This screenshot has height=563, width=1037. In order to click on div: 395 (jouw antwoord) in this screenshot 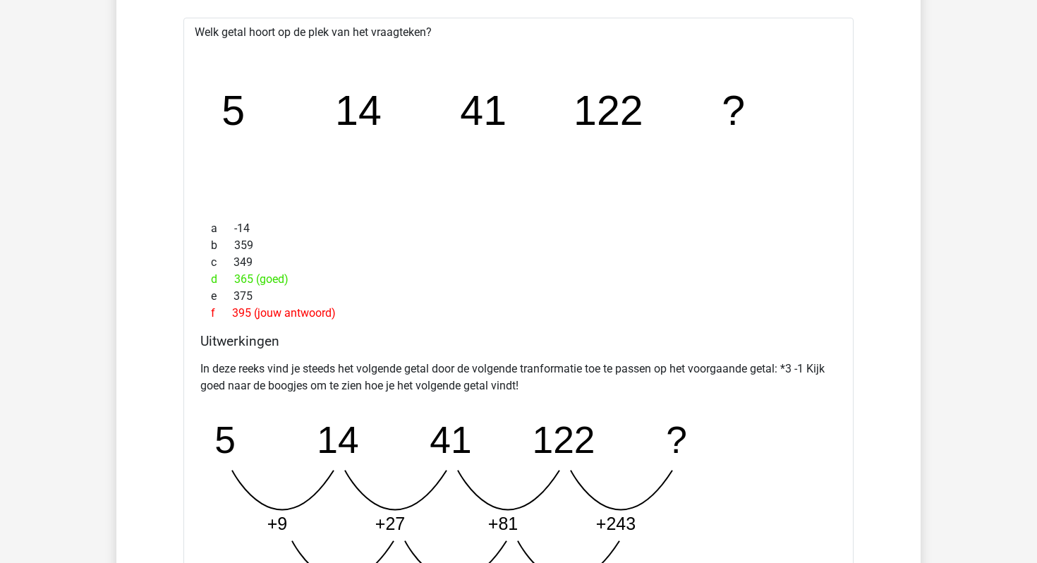, I will do `click(519, 313)`.